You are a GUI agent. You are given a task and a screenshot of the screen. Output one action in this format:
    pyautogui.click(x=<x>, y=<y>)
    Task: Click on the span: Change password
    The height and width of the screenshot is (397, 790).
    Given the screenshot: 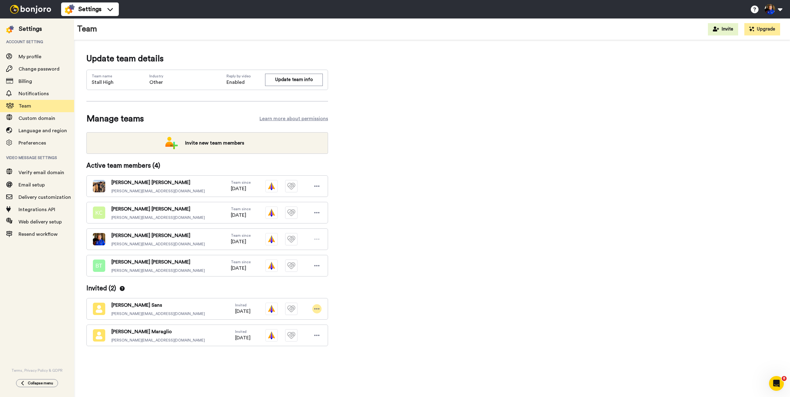 What is the action you would take?
    pyautogui.click(x=39, y=69)
    